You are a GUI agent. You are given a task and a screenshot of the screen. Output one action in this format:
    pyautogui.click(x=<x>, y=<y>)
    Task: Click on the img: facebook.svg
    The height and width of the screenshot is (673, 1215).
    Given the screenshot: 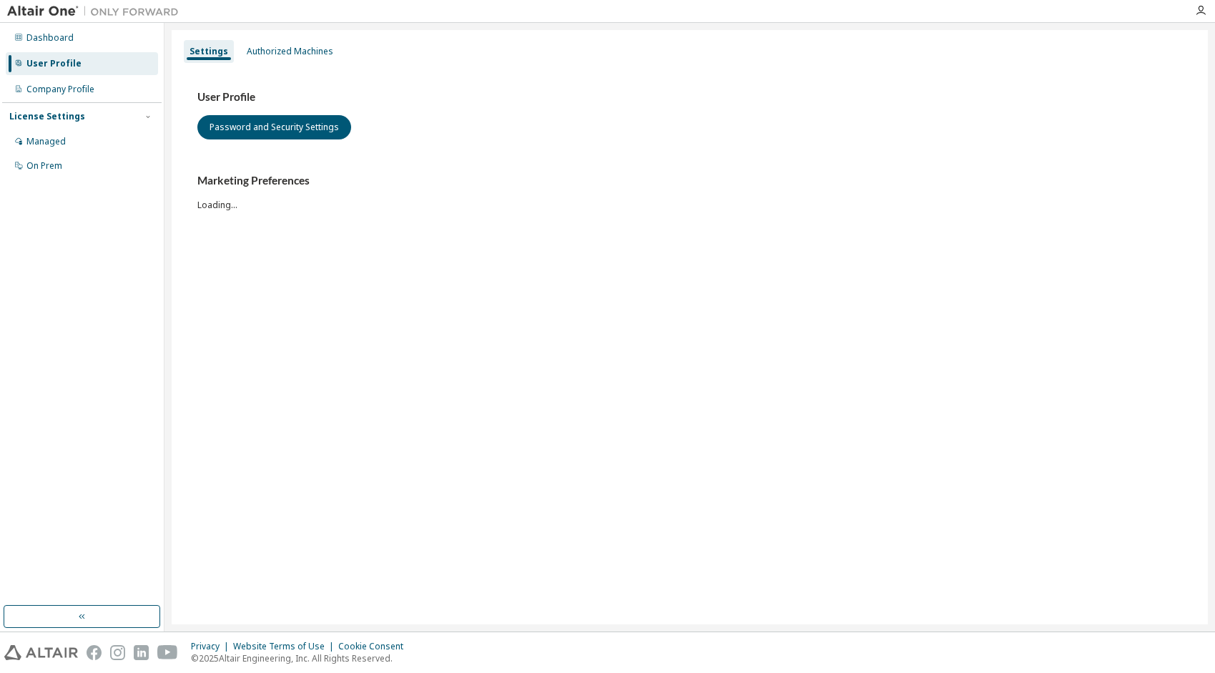 What is the action you would take?
    pyautogui.click(x=94, y=652)
    